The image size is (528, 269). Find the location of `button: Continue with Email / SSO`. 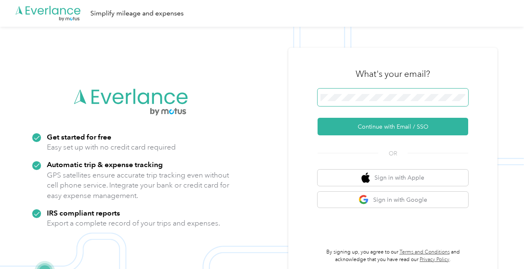

button: Continue with Email / SSO is located at coordinates (393, 127).